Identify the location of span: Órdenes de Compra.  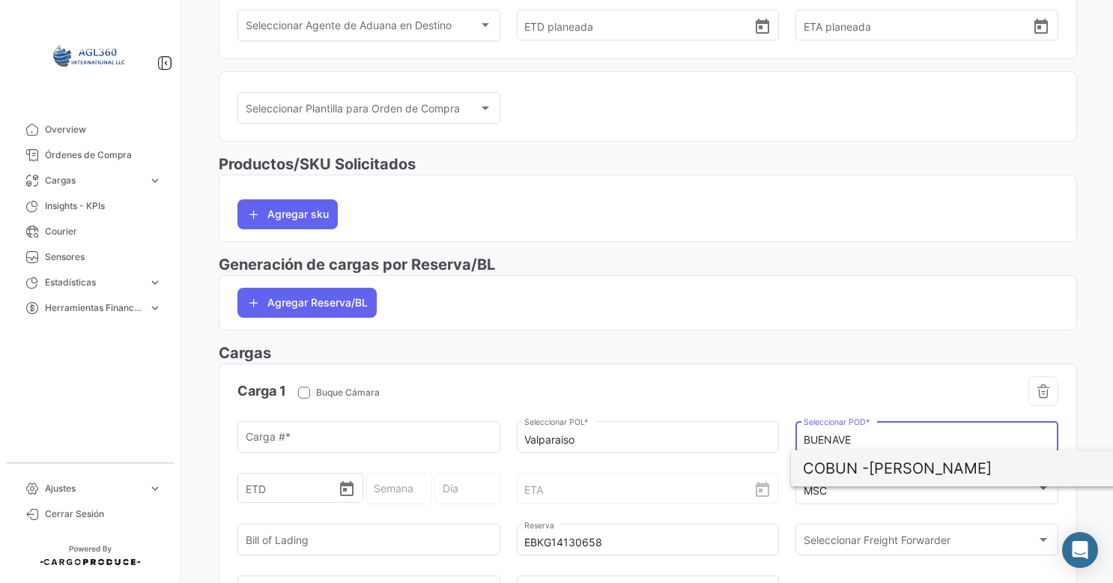
(103, 155).